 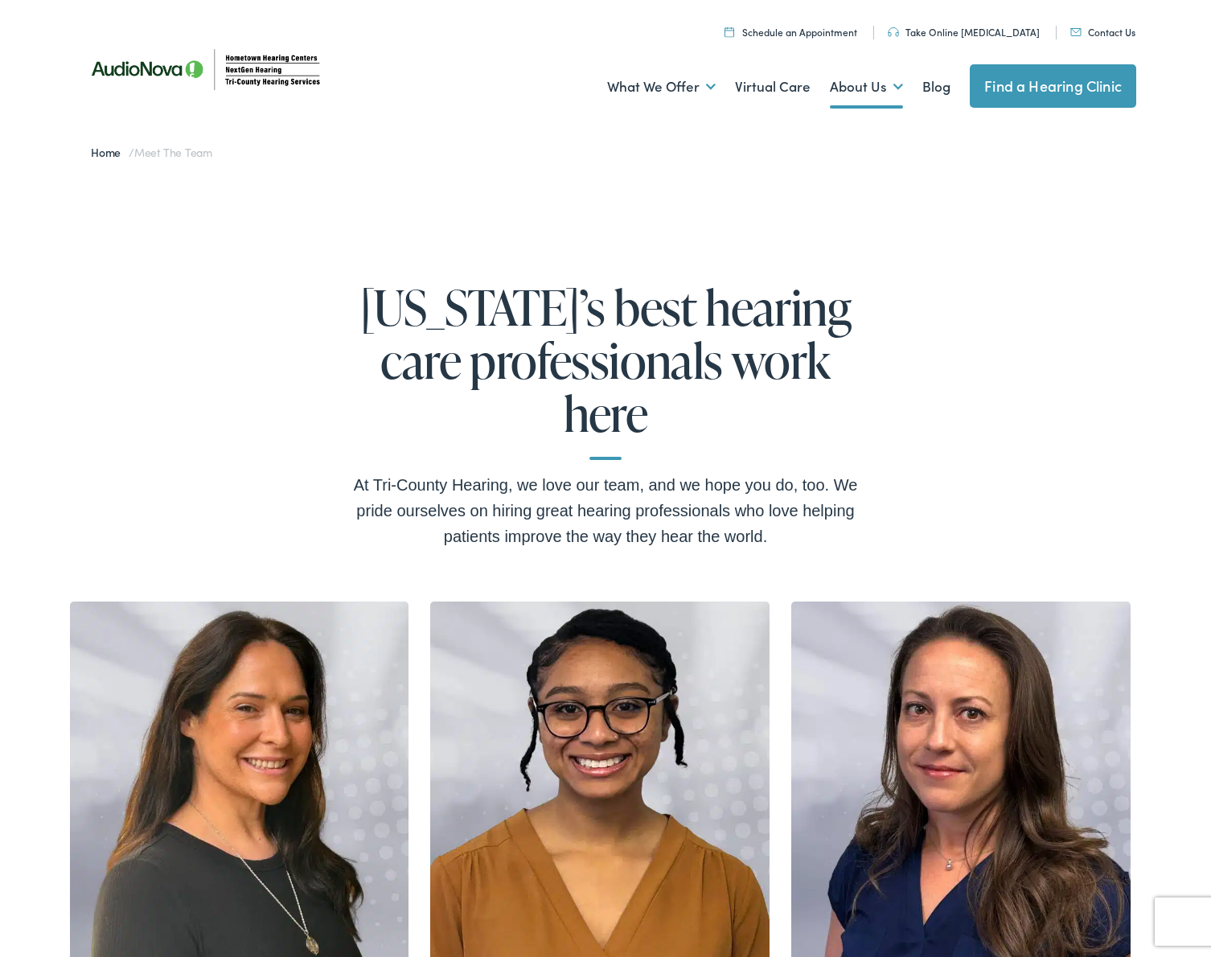 What do you see at coordinates (173, 152) in the screenshot?
I see `span: Meet the Team` at bounding box center [173, 152].